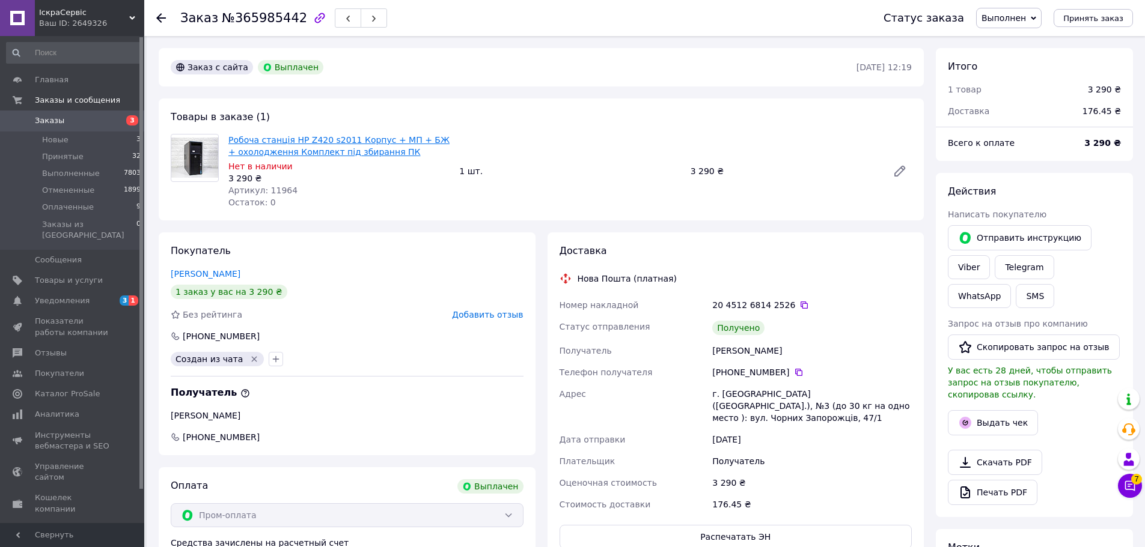 Image resolution: width=1145 pixels, height=547 pixels. I want to click on input: Поиск, so click(74, 53).